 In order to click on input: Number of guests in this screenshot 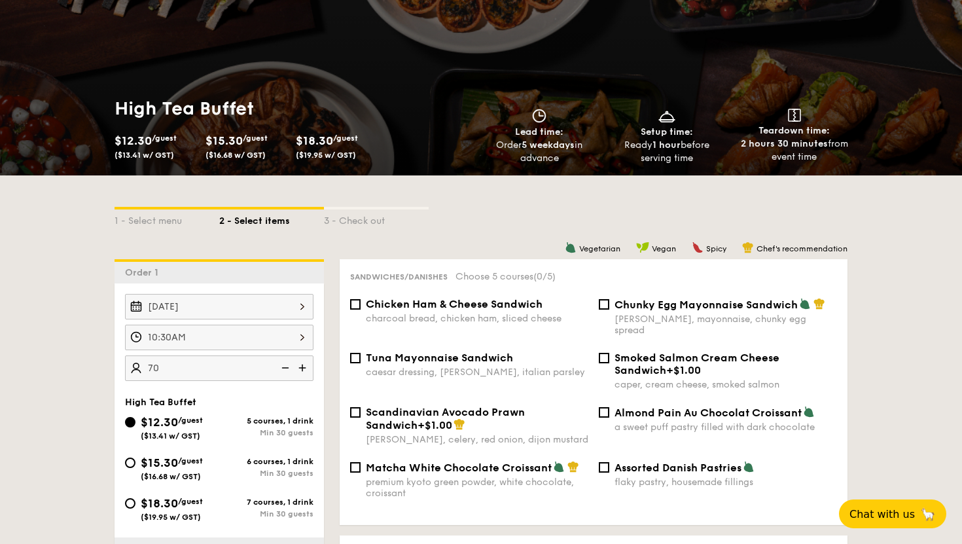, I will do `click(219, 368)`.